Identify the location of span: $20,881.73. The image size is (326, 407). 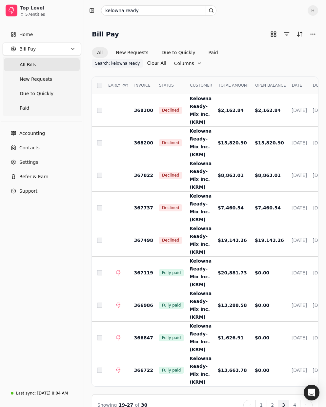
(232, 272).